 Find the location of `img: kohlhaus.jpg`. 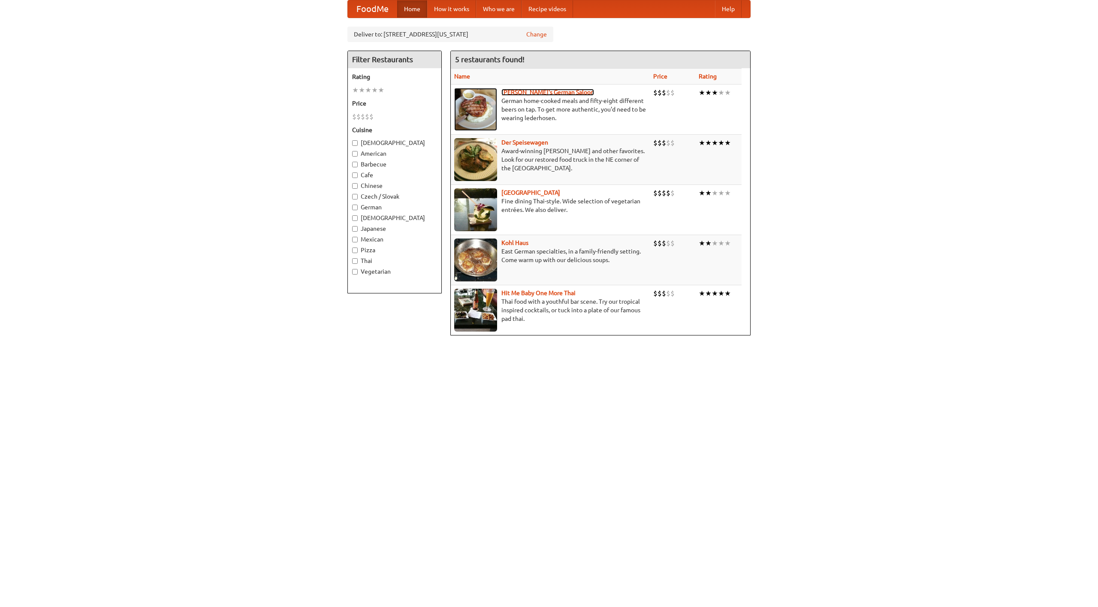

img: kohlhaus.jpg is located at coordinates (476, 260).